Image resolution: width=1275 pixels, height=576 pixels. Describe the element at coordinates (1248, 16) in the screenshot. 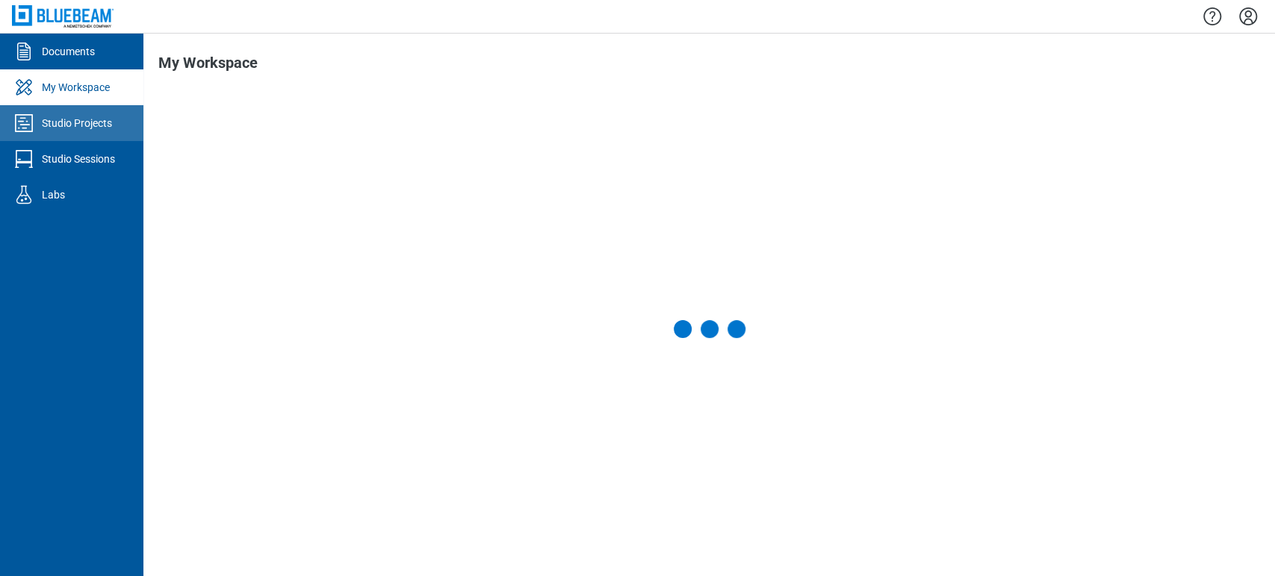

I see `button: Settings` at that location.